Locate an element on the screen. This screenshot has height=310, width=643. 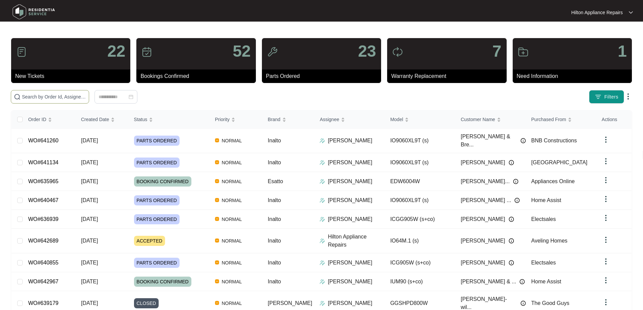
p: Hilton Appliance Repairs is located at coordinates (597, 12).